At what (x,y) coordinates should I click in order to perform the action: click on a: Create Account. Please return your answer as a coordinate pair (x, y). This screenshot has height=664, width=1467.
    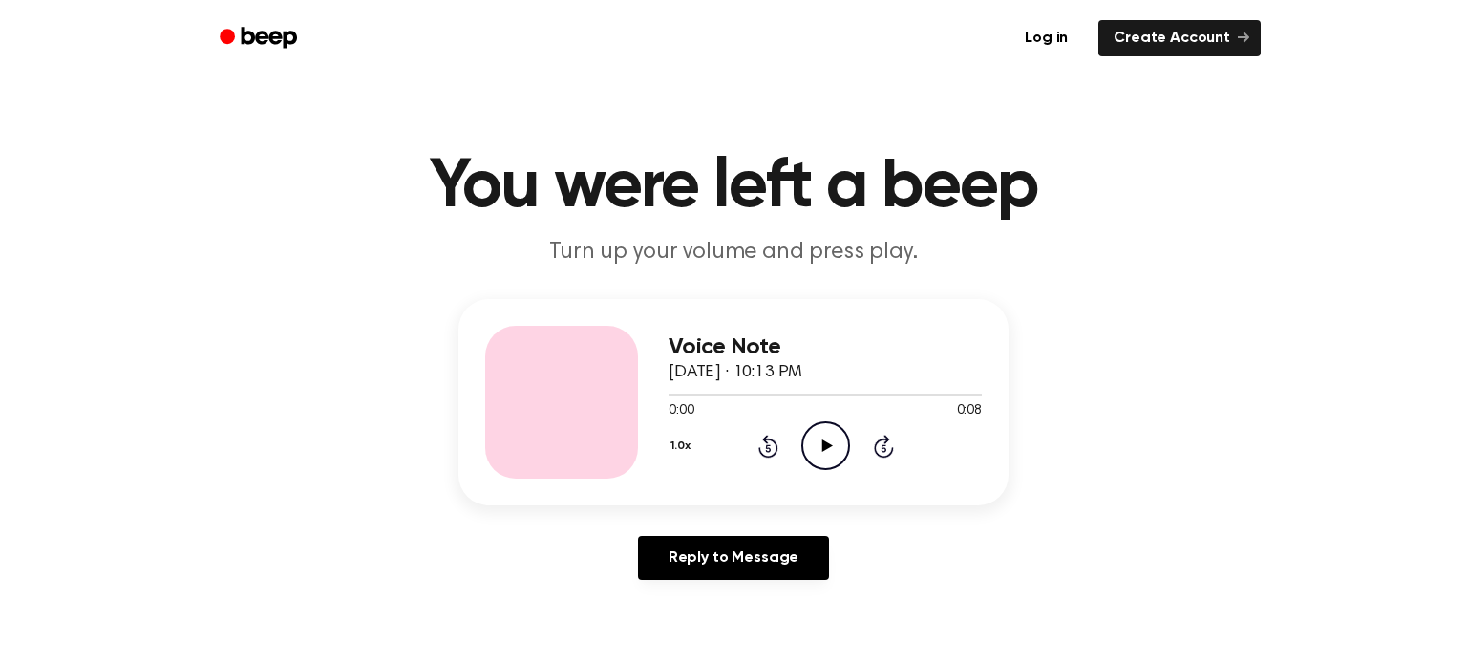
    Looking at the image, I should click on (1180, 38).